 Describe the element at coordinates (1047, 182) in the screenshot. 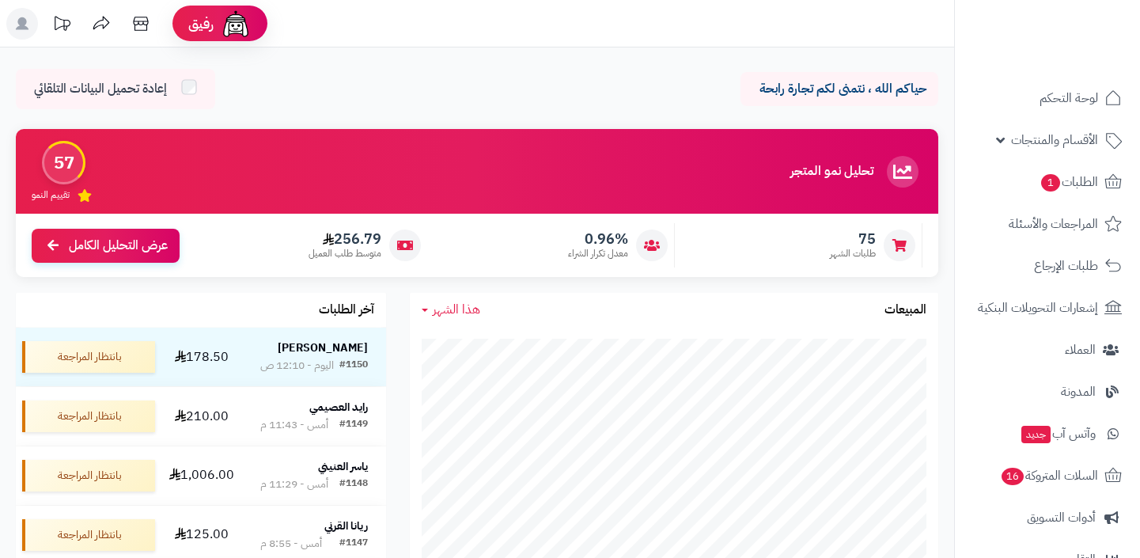

I see `a: الطلبات1` at that location.